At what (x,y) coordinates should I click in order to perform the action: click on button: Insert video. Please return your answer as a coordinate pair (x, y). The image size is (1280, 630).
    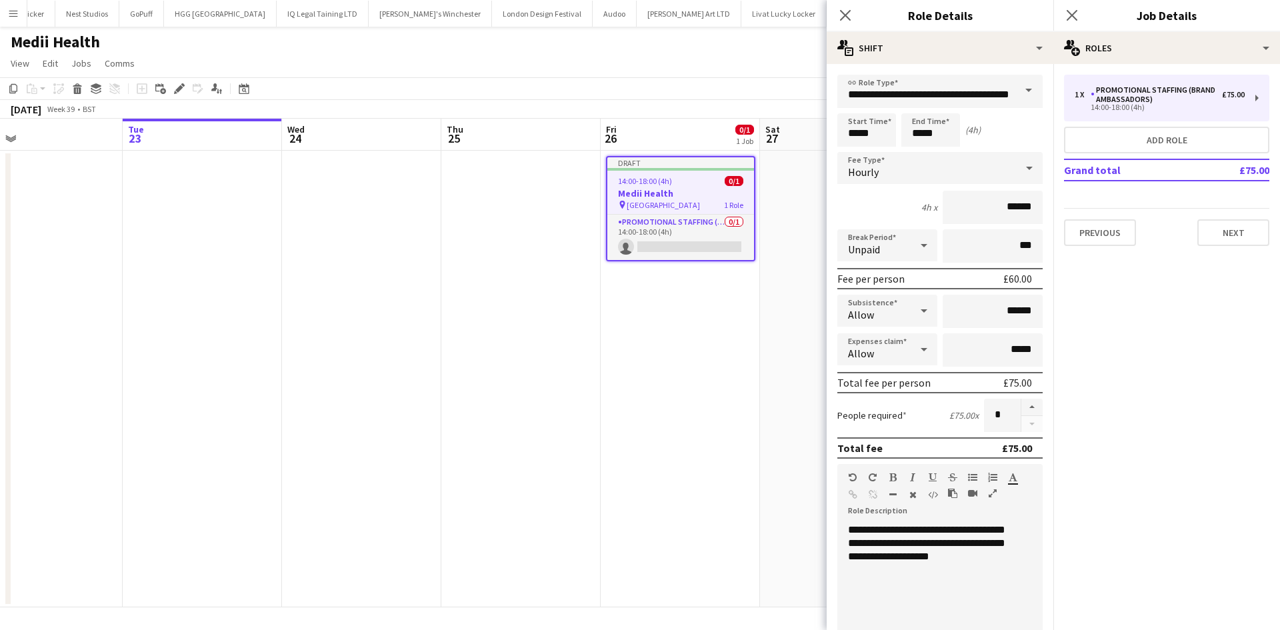
    Looking at the image, I should click on (972, 493).